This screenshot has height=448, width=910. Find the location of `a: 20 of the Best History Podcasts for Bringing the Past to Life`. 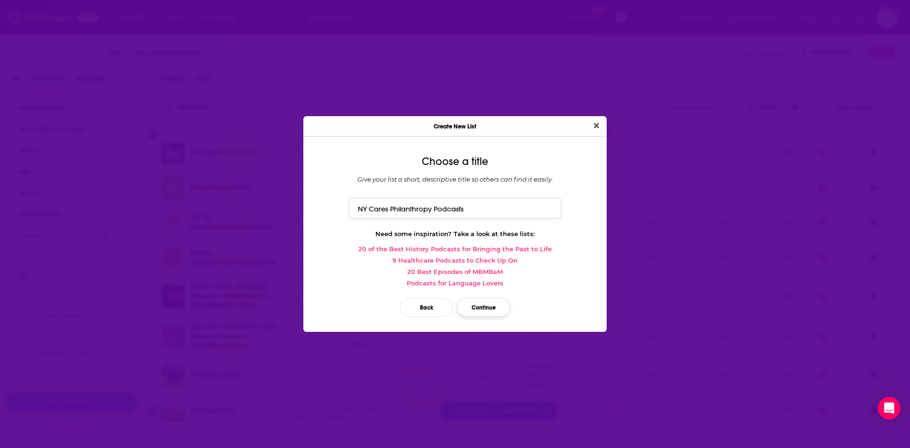

a: 20 of the Best History Podcasts for Bringing the Past to Life is located at coordinates (455, 249).